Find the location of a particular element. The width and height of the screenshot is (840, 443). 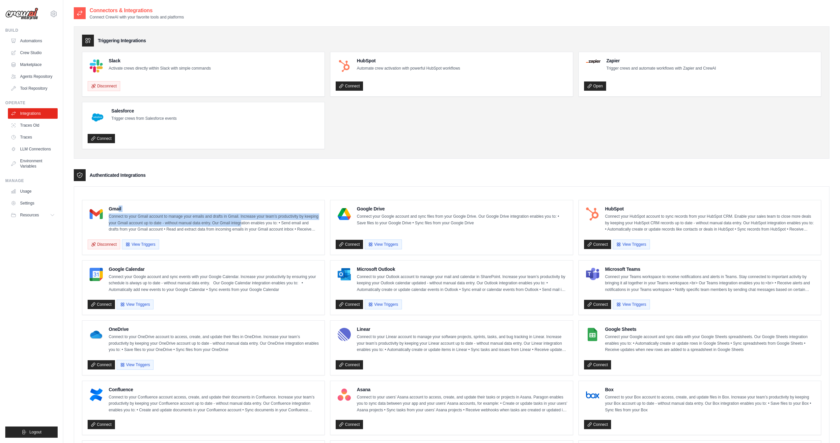

img: Google Drive Logo is located at coordinates (344, 214).